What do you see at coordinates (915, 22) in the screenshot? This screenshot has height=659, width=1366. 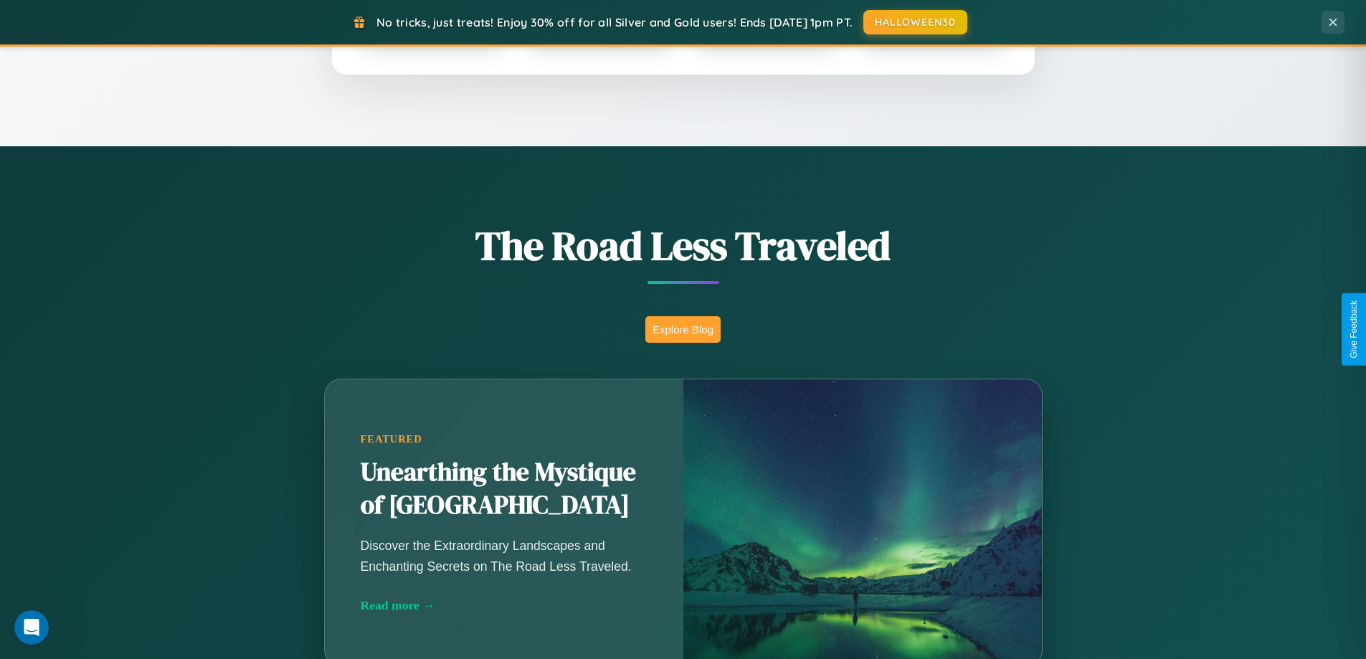 I see `button: HALLOWEEN30` at bounding box center [915, 22].